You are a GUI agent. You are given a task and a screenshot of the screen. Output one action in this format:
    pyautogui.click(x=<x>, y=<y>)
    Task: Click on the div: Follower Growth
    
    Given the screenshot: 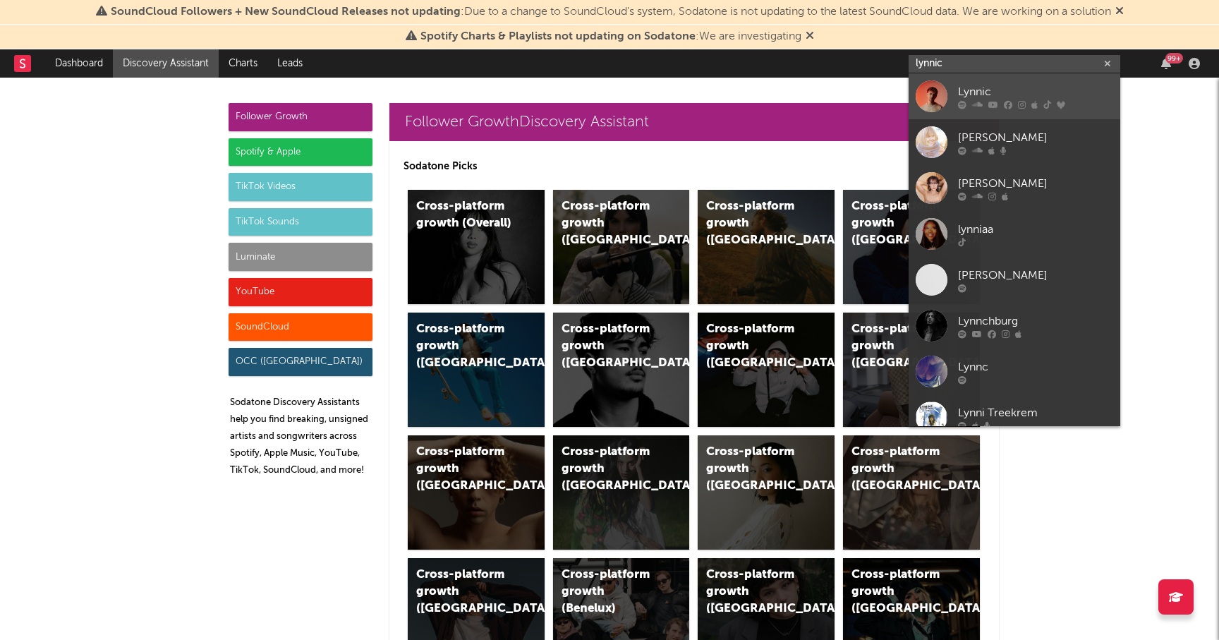 What is the action you would take?
    pyautogui.click(x=300, y=117)
    